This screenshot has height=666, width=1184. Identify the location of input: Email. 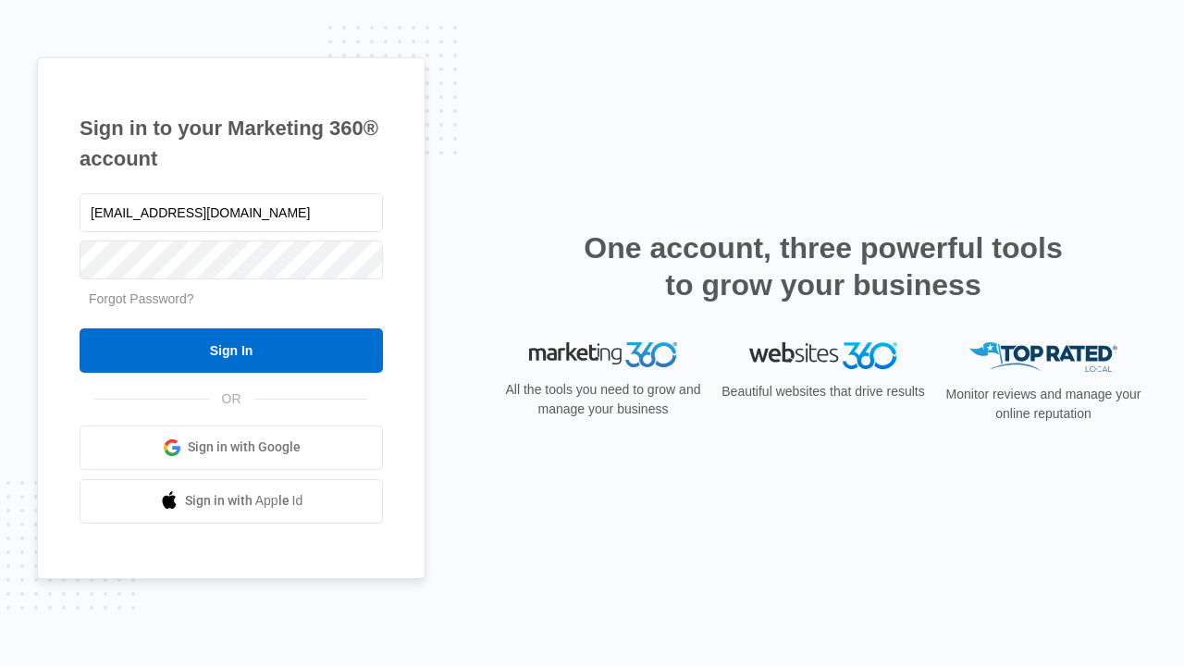
(231, 213).